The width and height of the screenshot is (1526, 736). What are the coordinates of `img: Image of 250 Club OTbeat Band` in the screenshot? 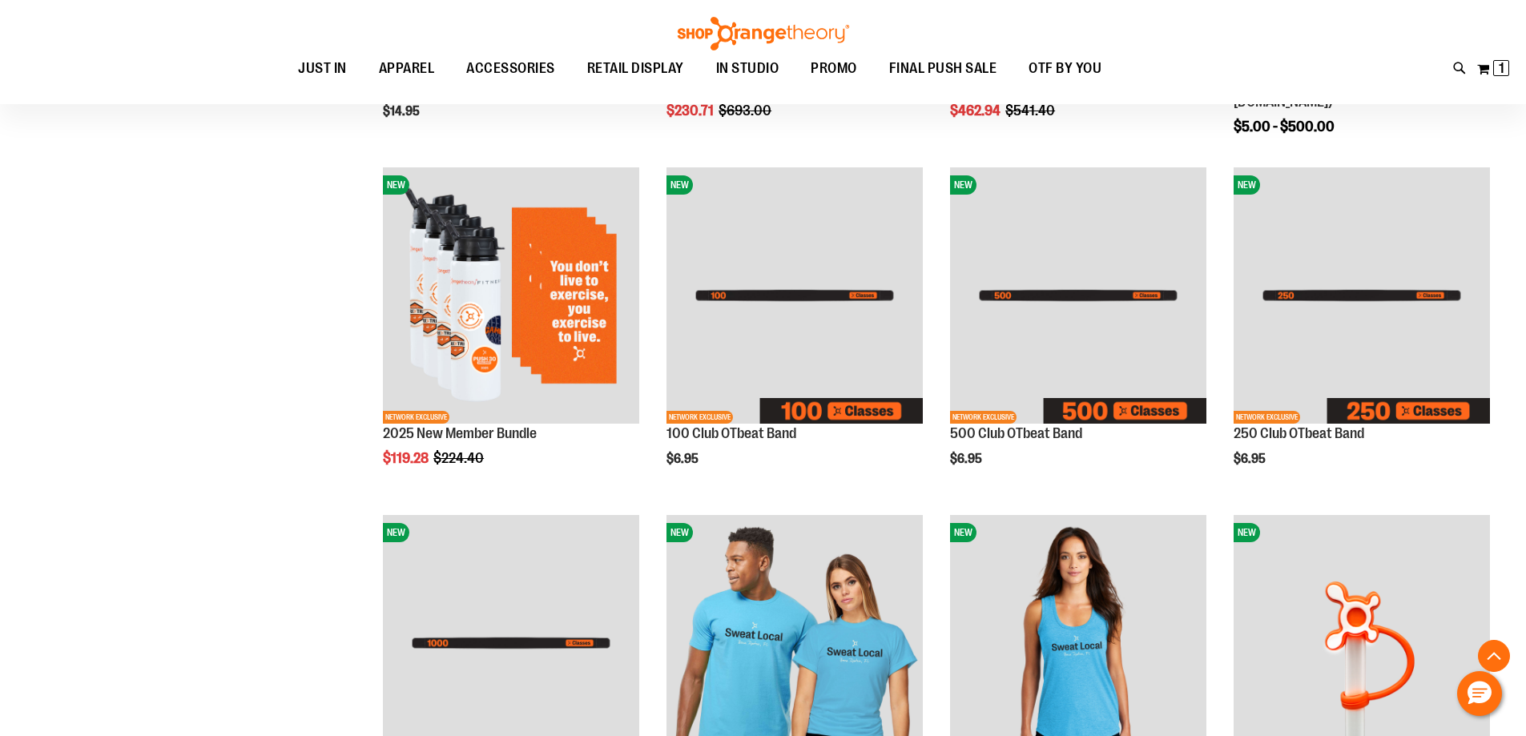 It's located at (1362, 296).